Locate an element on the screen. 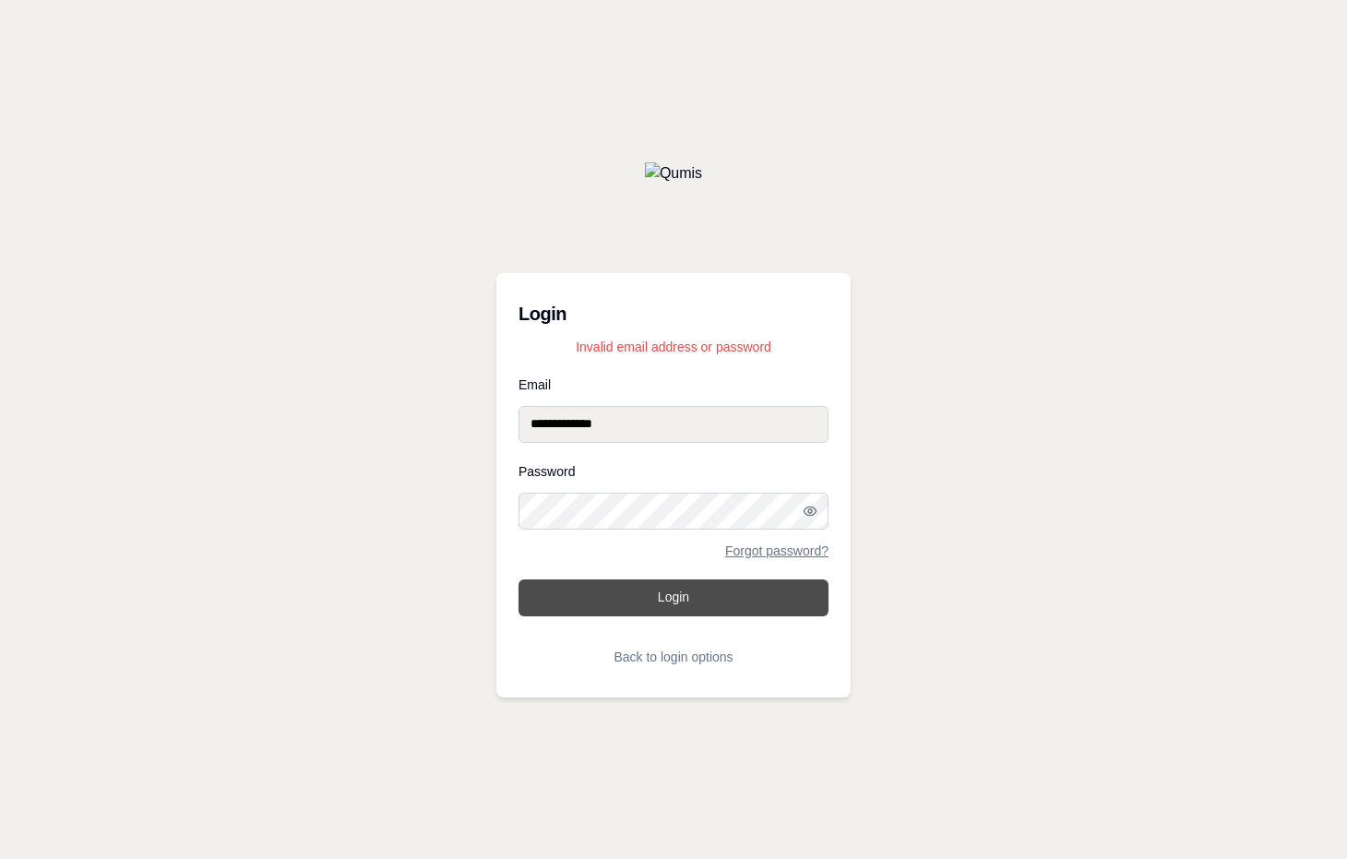  button: Login is located at coordinates (673, 598).